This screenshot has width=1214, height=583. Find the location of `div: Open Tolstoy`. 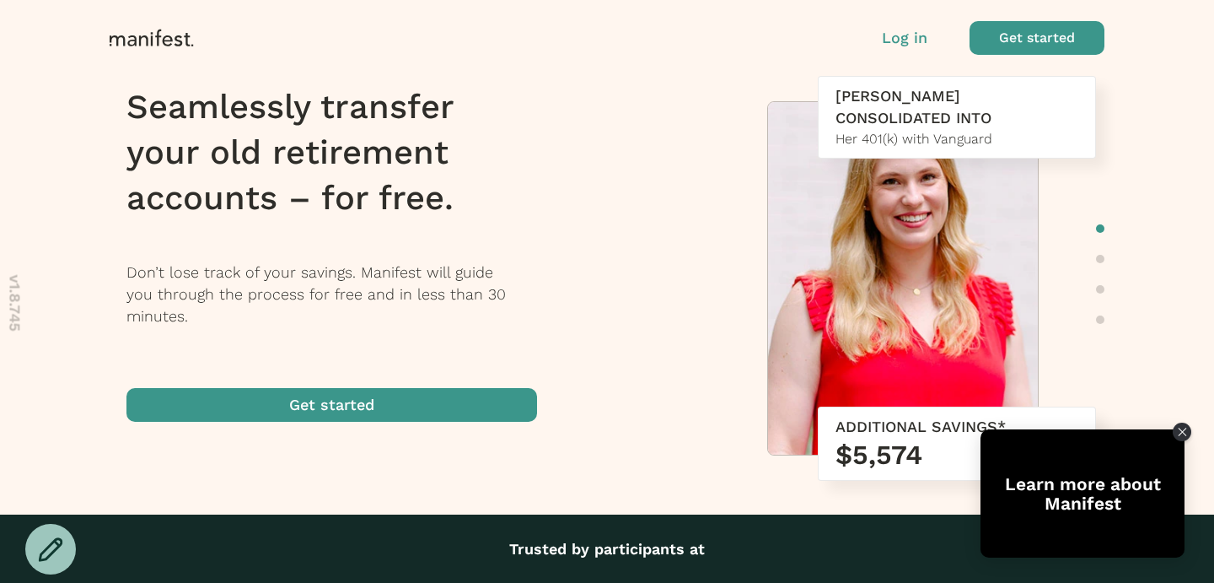

div: Open Tolstoy is located at coordinates (1083, 493).